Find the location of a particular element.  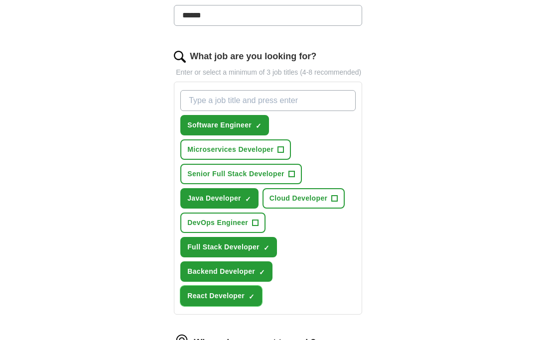

button: Cloud Developer is located at coordinates (304, 198).